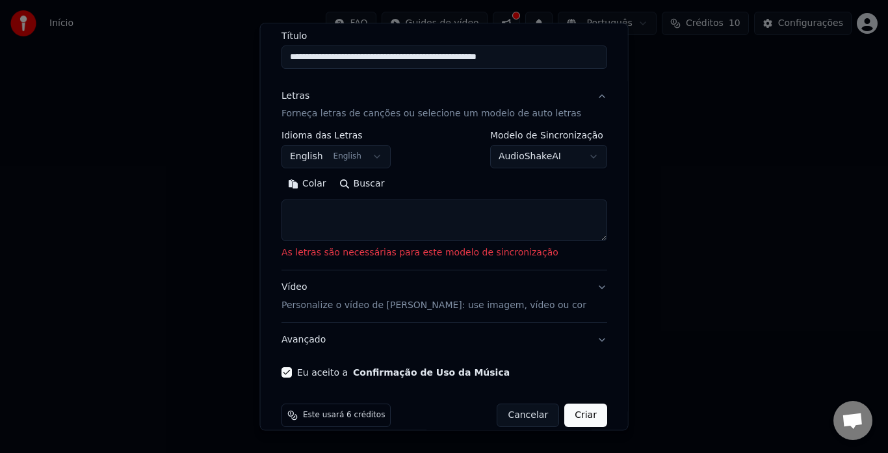 The height and width of the screenshot is (453, 888). Describe the element at coordinates (444, 201) in the screenshot. I see `div: LetrasForneça letras de canções ou selecione um modelo de auto letras` at that location.